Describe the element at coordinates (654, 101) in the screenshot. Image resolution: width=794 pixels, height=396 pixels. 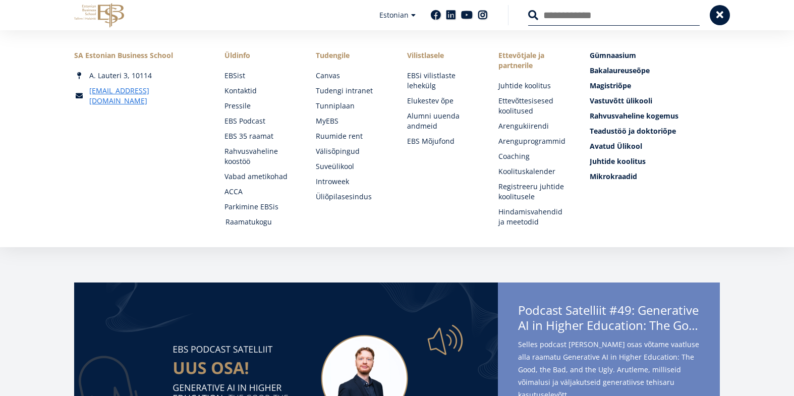
I see `a: Vastuvõtt ülikooli` at that location.